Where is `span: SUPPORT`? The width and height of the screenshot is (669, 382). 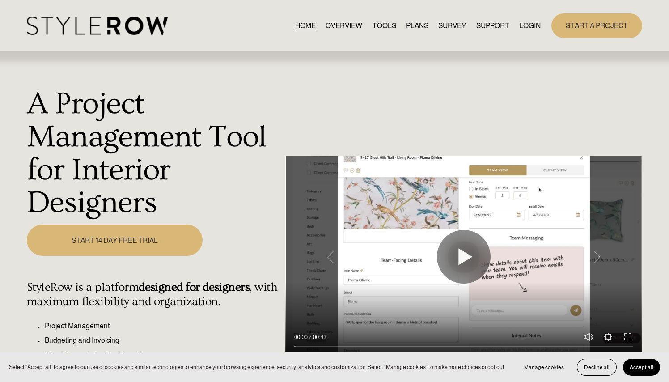
span: SUPPORT is located at coordinates (493, 26).